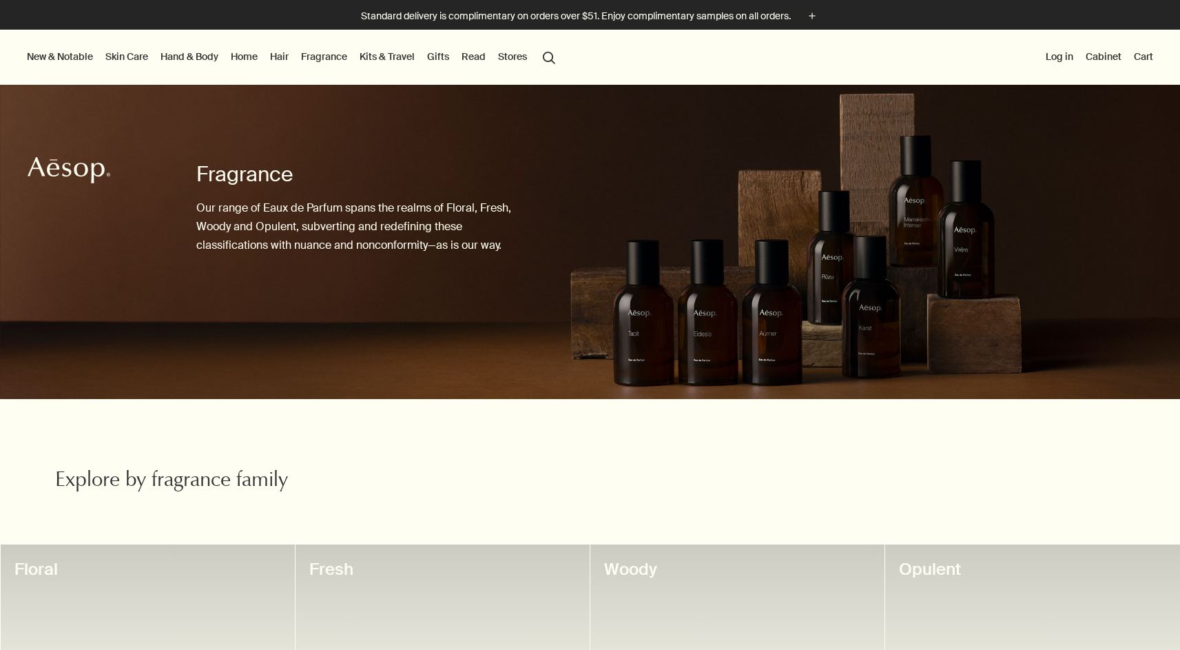 Image resolution: width=1180 pixels, height=650 pixels. I want to click on button: New & Notable, so click(60, 56).